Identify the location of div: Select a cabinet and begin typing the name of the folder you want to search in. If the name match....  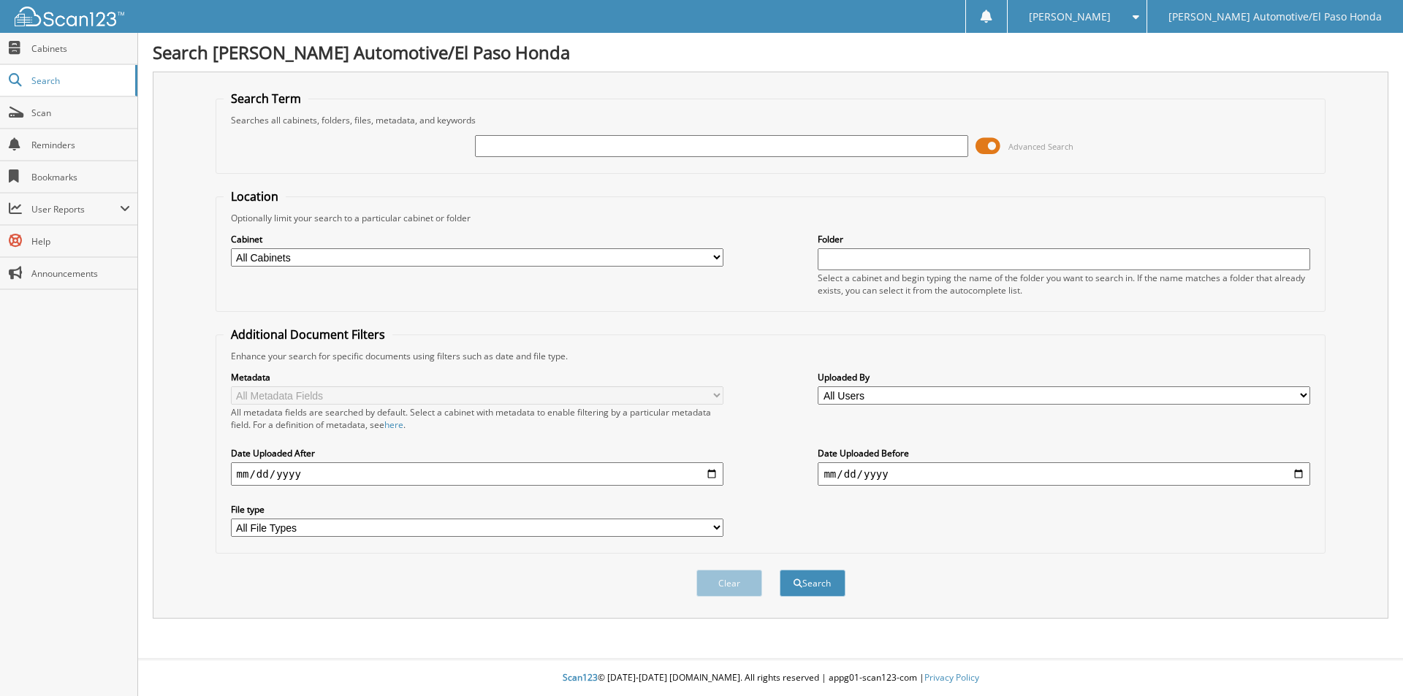
(1064, 284).